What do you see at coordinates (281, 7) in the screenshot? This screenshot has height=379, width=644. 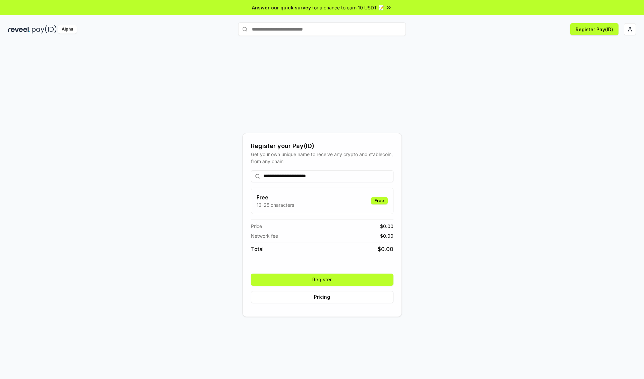 I see `span: Answer our quick survey` at bounding box center [281, 7].